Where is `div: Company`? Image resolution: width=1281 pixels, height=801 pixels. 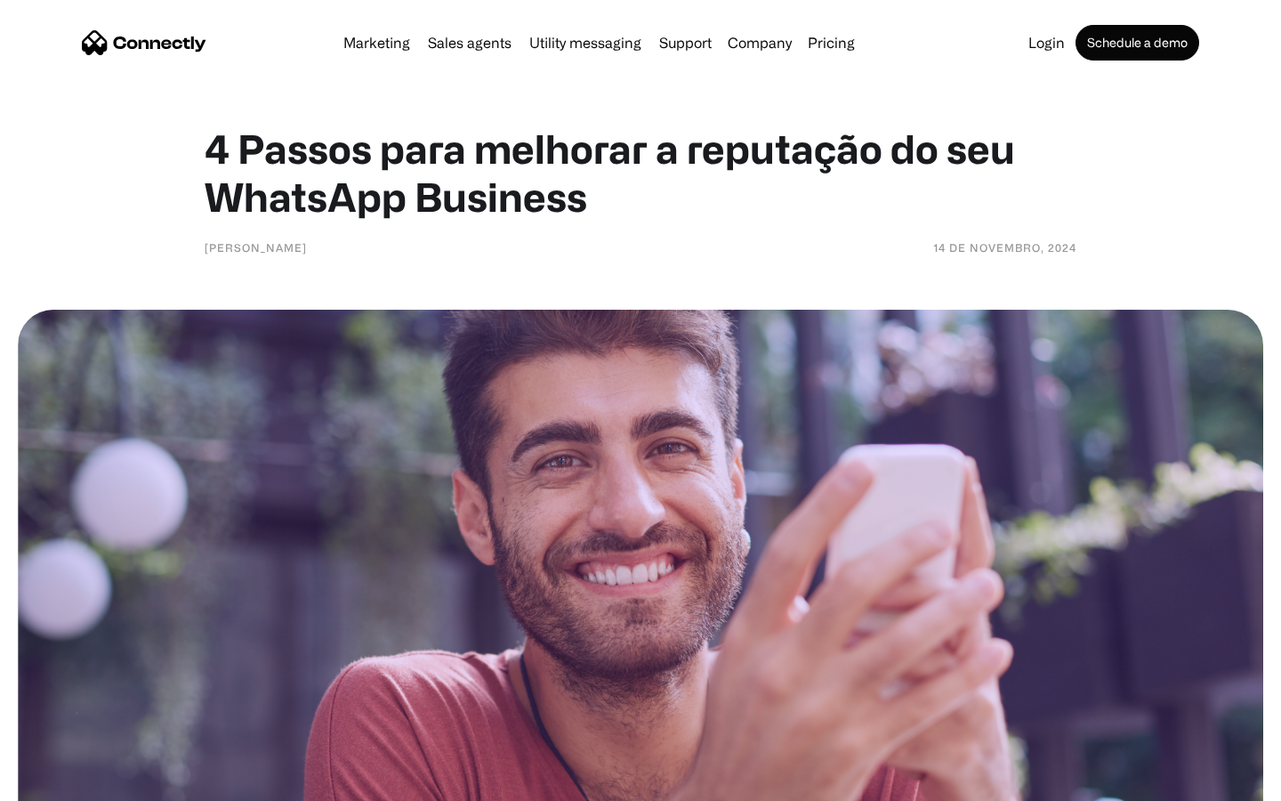 div: Company is located at coordinates (760, 43).